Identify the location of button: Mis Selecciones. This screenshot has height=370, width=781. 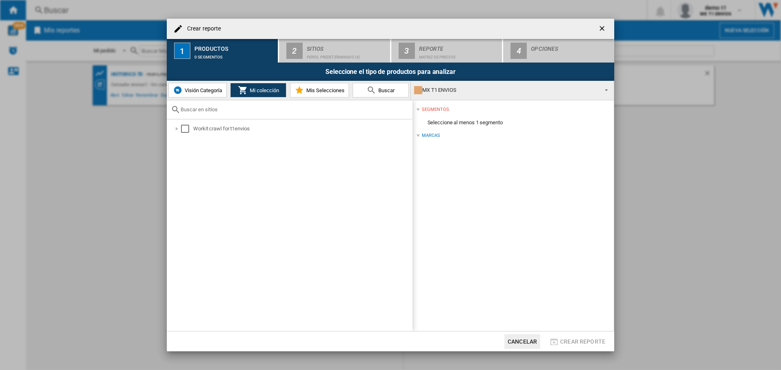
(319, 90).